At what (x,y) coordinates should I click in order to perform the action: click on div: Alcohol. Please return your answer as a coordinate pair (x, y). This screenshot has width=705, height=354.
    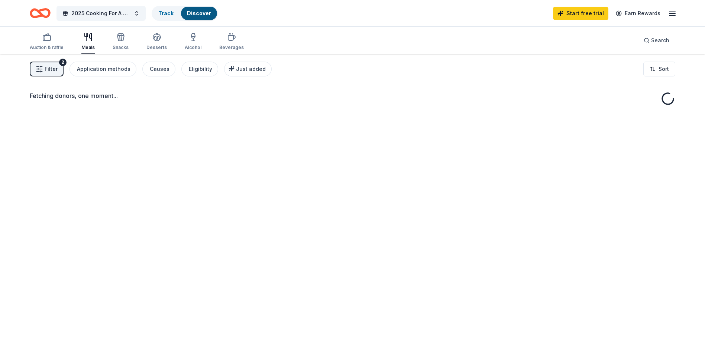
    Looking at the image, I should click on (193, 48).